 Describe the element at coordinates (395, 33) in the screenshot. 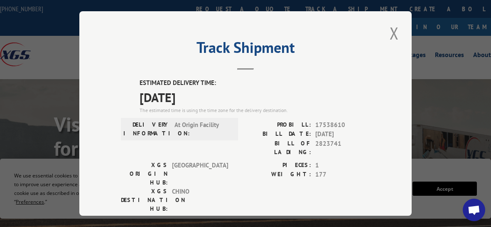

I see `button: Close modal` at that location.